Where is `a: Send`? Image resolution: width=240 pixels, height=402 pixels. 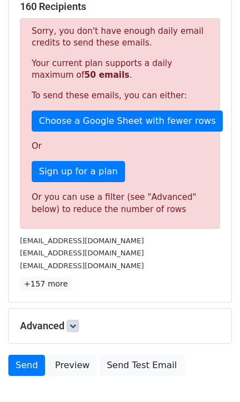
a: Send is located at coordinates (27, 366).